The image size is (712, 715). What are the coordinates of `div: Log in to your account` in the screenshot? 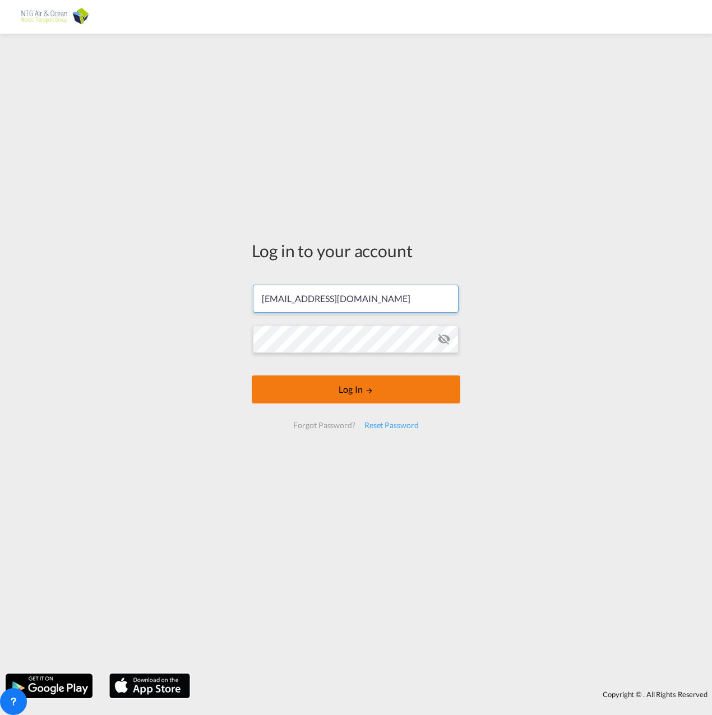 It's located at (356, 250).